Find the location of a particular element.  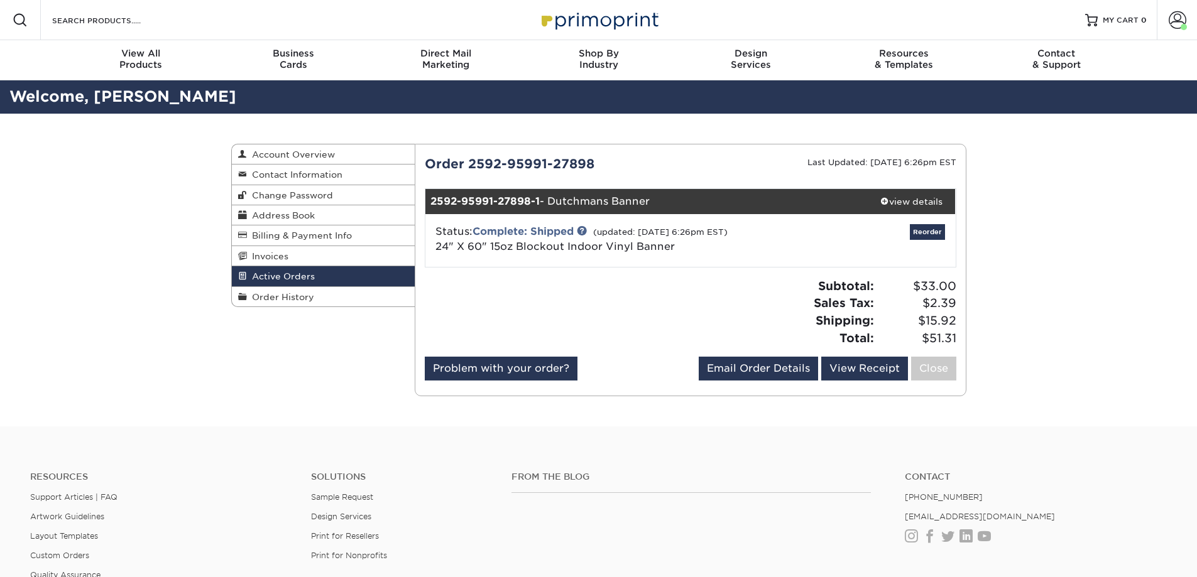

img: Primoprint is located at coordinates (599, 19).